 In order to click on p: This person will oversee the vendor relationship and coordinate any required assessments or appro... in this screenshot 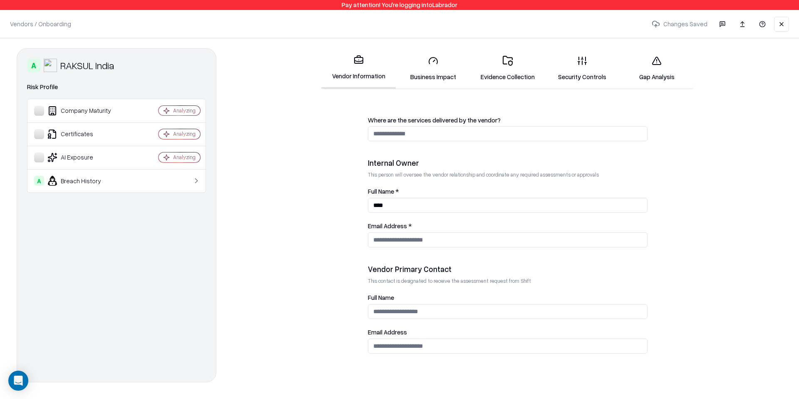, I will do `click(508, 174)`.